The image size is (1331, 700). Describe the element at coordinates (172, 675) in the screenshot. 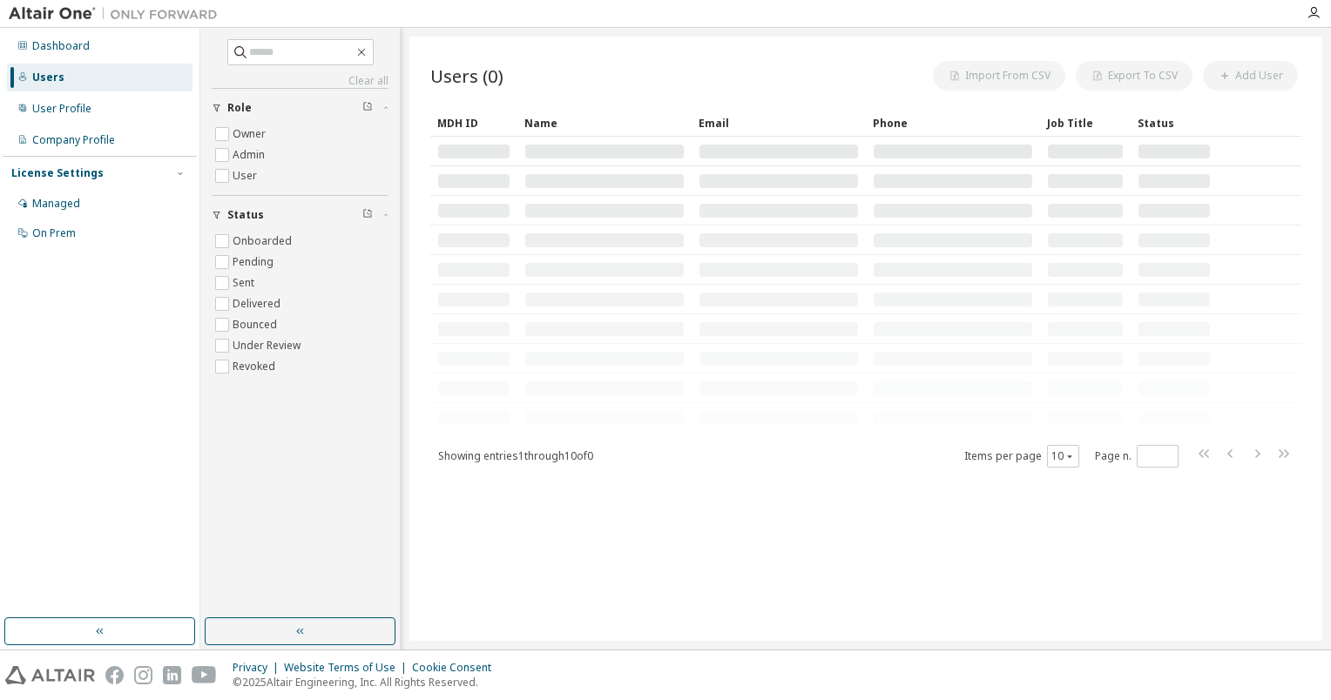

I see `img: linkedin.svg` at that location.